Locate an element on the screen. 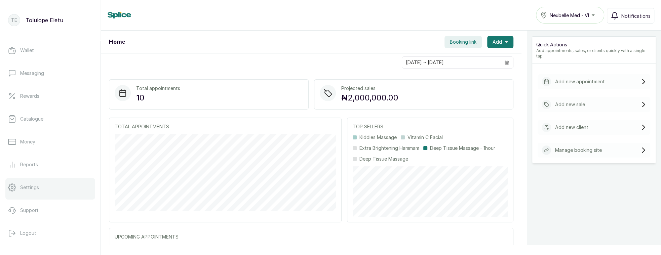 The height and width of the screenshot is (255, 661). p: Reports is located at coordinates (29, 165).